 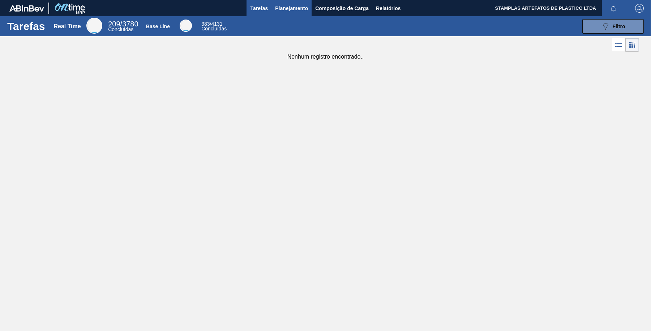 I want to click on span: / 3780, so click(x=123, y=24).